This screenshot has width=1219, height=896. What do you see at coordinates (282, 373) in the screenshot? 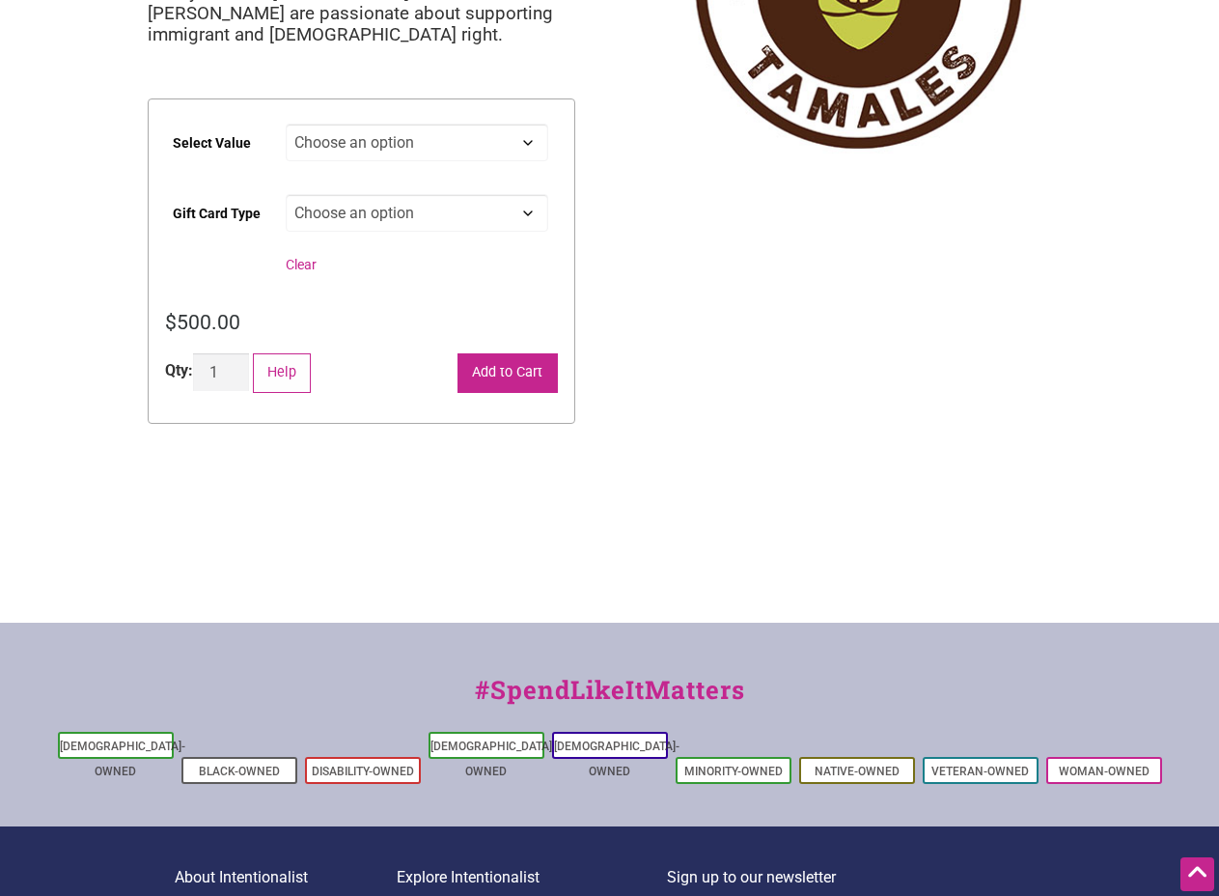
I see `button: Help` at bounding box center [282, 373].